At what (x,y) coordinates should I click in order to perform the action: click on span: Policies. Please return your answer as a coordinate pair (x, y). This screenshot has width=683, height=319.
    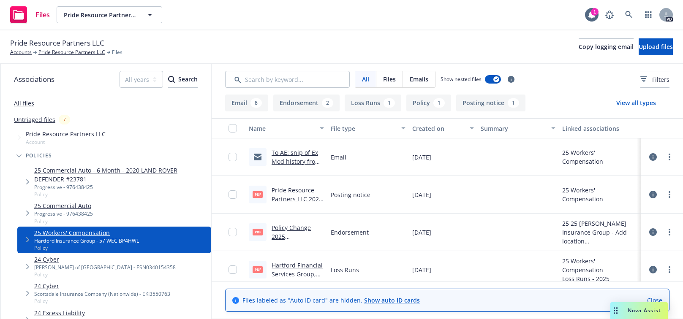
    Looking at the image, I should click on (39, 156).